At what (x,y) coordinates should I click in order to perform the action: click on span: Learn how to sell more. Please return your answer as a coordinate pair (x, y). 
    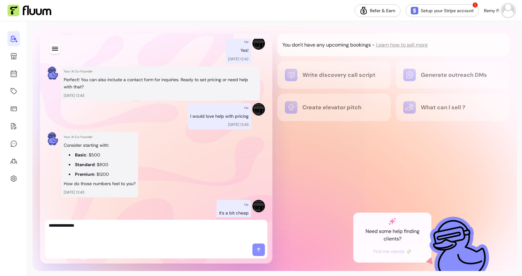
    Looking at the image, I should click on (402, 45).